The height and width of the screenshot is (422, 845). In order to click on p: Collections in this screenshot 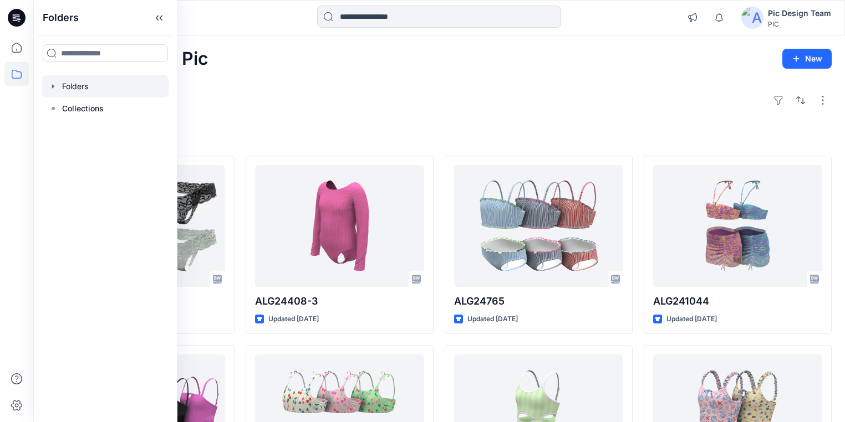, I will do `click(83, 109)`.